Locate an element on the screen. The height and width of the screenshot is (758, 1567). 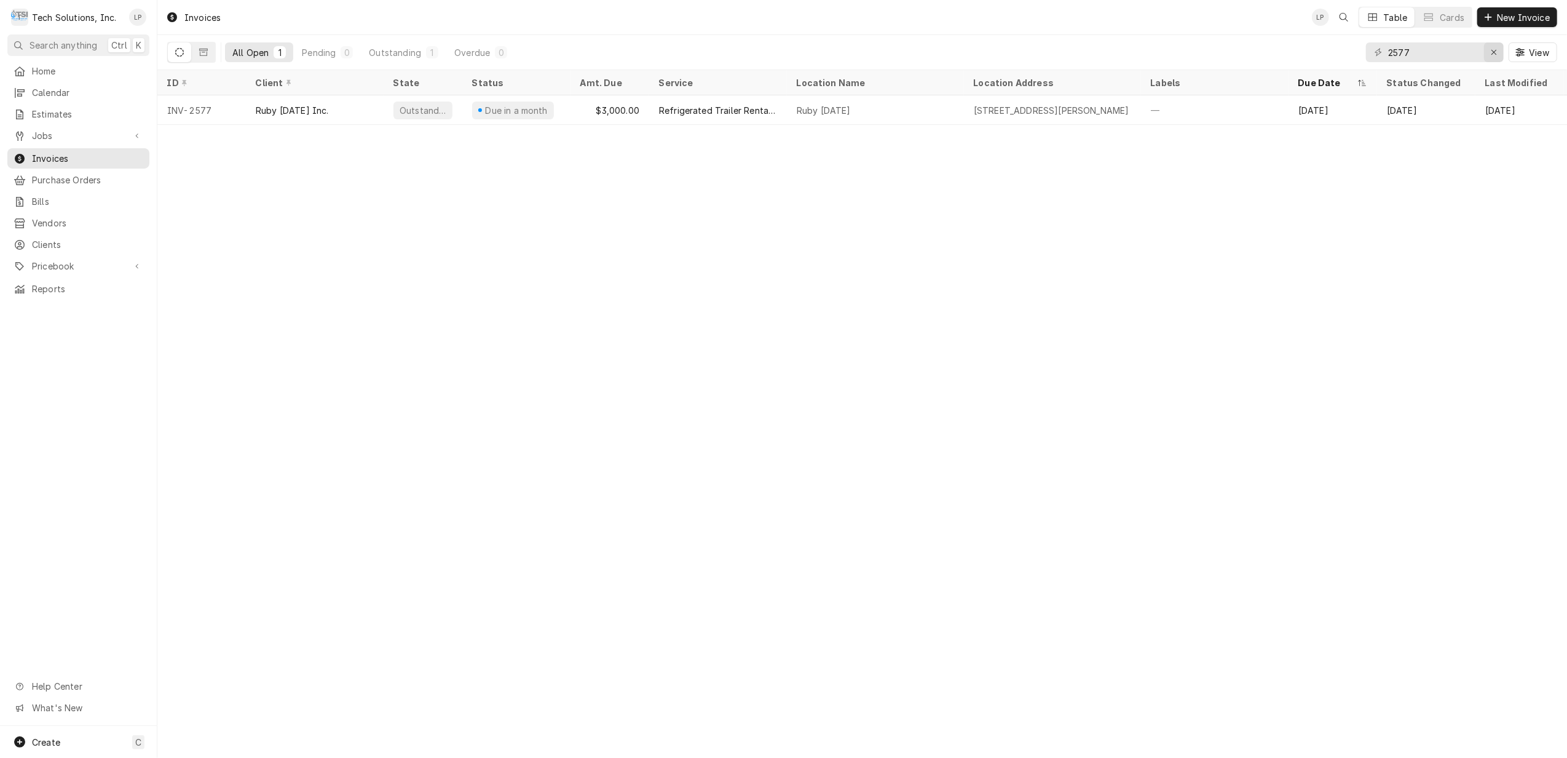
button: New Invoice is located at coordinates (1517, 17).